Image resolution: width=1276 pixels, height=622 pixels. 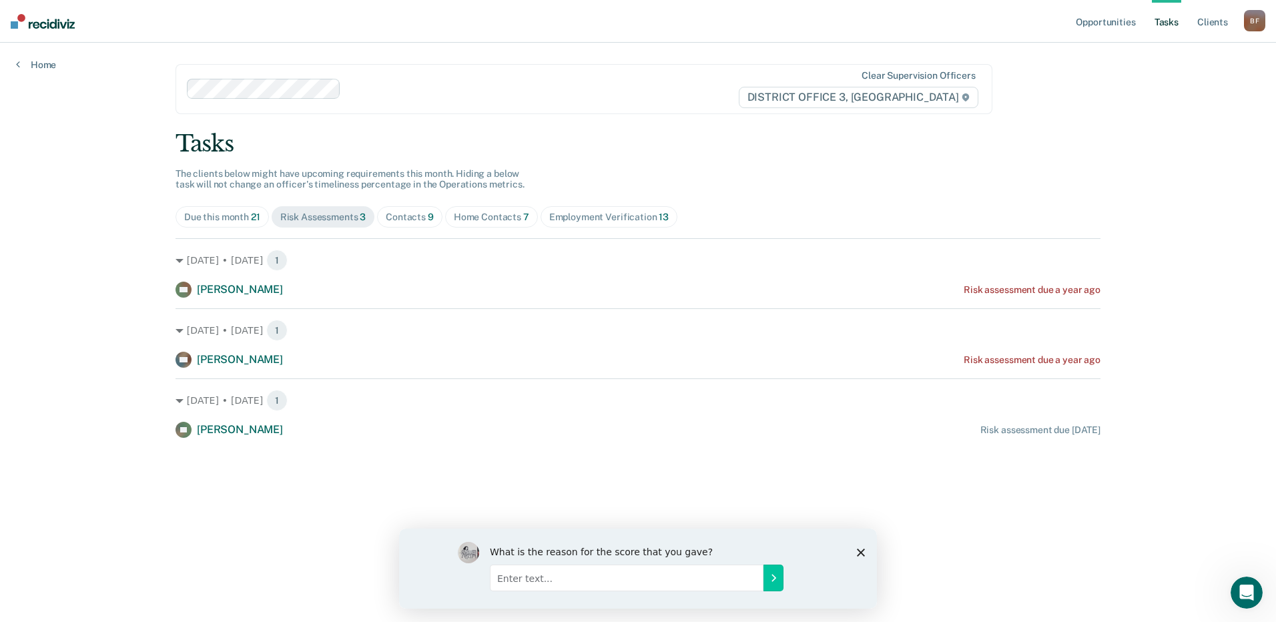 I want to click on span: 13, so click(x=663, y=217).